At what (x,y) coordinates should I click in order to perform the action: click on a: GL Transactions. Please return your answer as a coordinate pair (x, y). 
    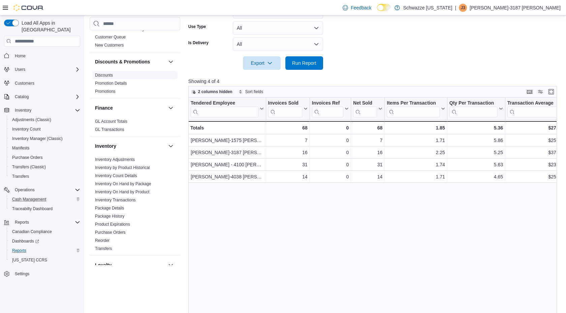
    Looking at the image, I should click on (110, 129).